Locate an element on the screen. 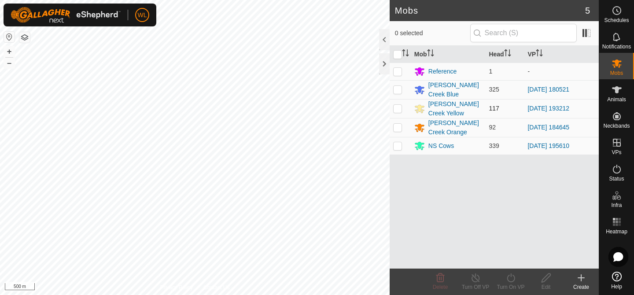 This screenshot has height=295, width=634. span: 339 is located at coordinates (494, 146).